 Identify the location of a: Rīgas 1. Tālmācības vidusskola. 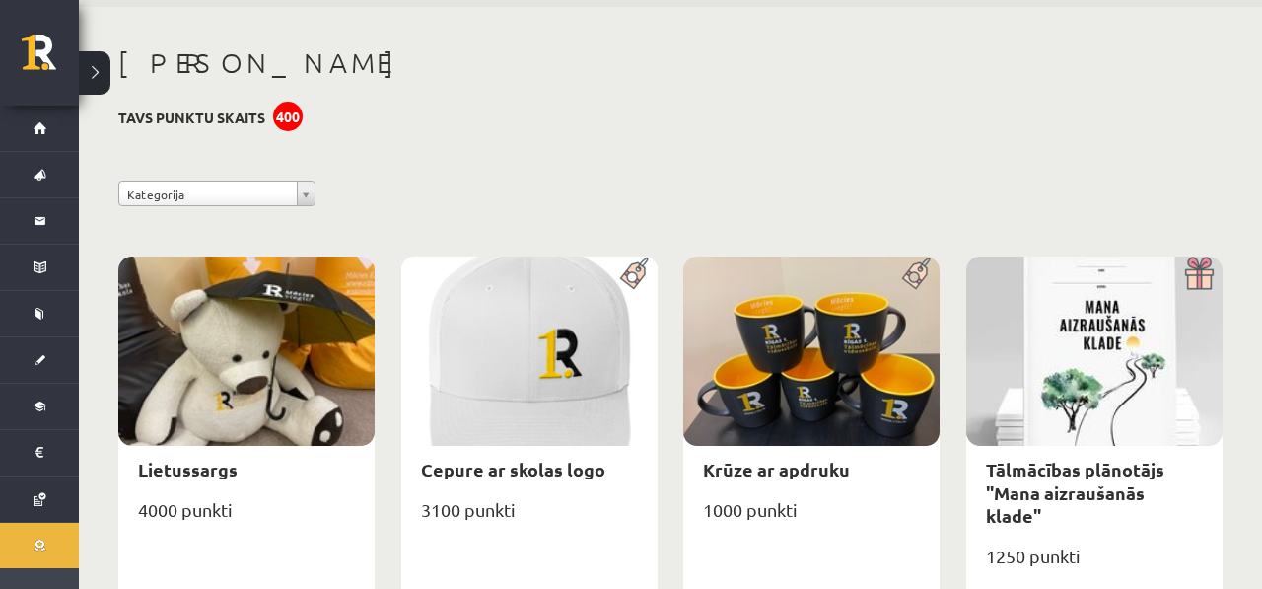
(50, 59).